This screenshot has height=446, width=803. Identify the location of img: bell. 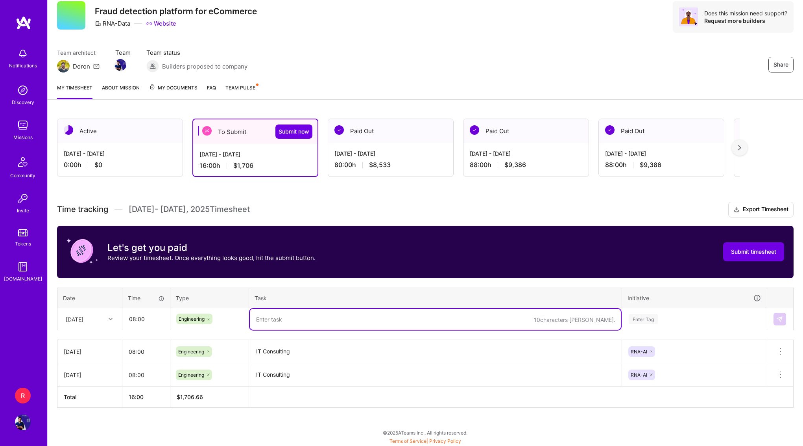
(23, 54).